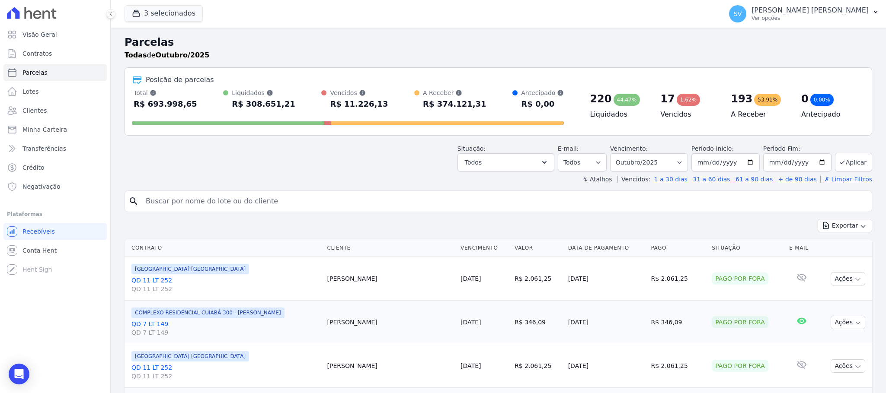 The image size is (886, 393). Describe the element at coordinates (45, 130) in the screenshot. I see `span: Minha Carteira` at that location.